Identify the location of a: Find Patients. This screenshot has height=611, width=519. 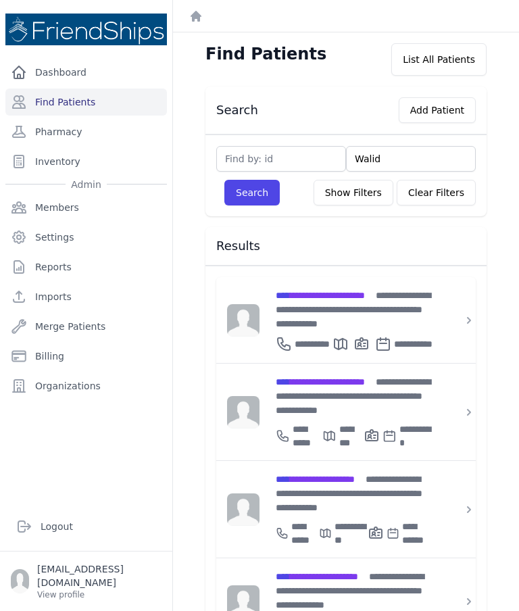
(86, 102).